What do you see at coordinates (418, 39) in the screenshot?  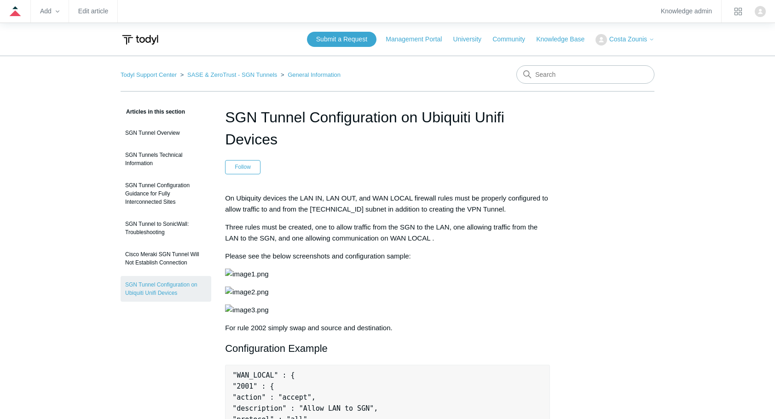 I see `a: Management Portal` at bounding box center [418, 39].